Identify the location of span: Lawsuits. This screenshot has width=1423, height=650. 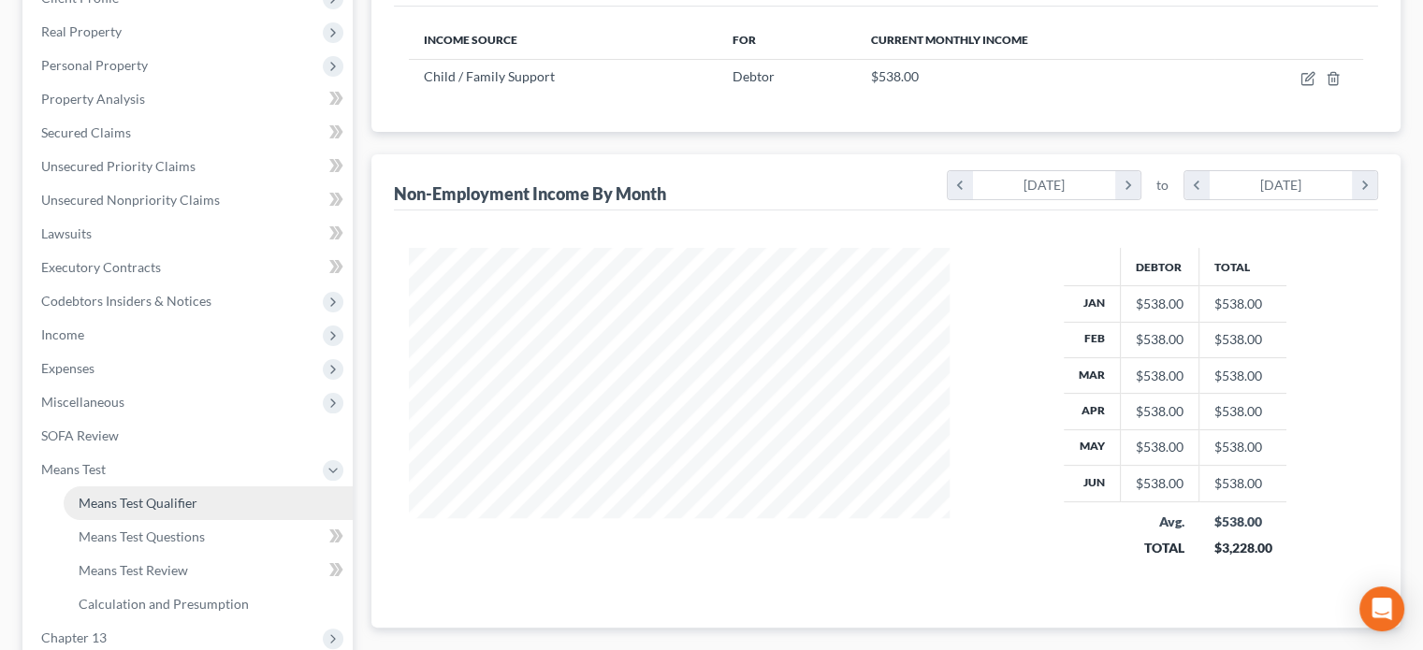
(66, 233).